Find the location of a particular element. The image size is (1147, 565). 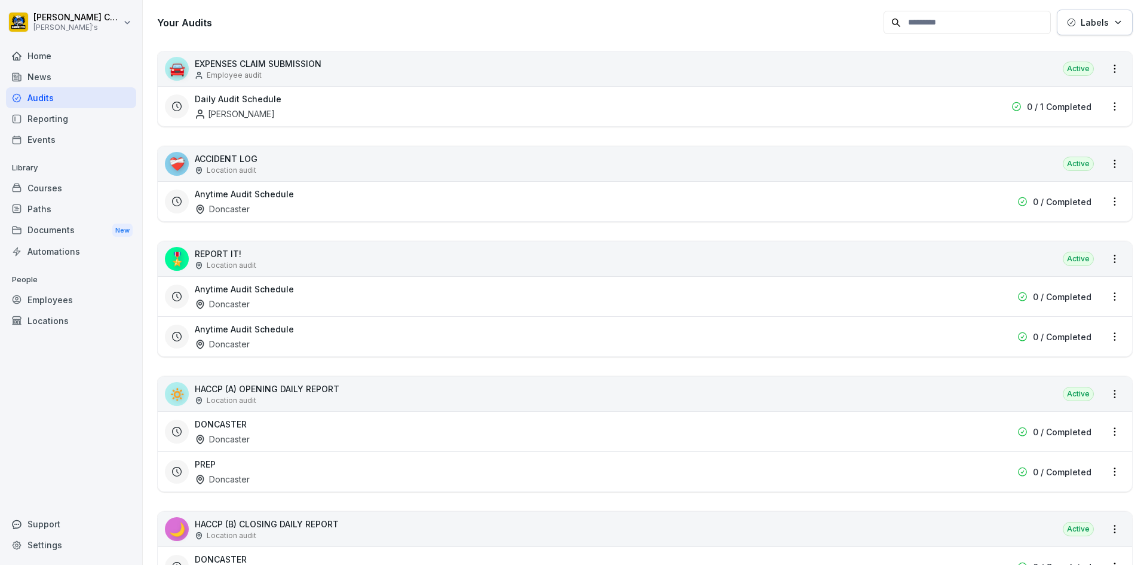

h3: Your Audits is located at coordinates (518, 23).